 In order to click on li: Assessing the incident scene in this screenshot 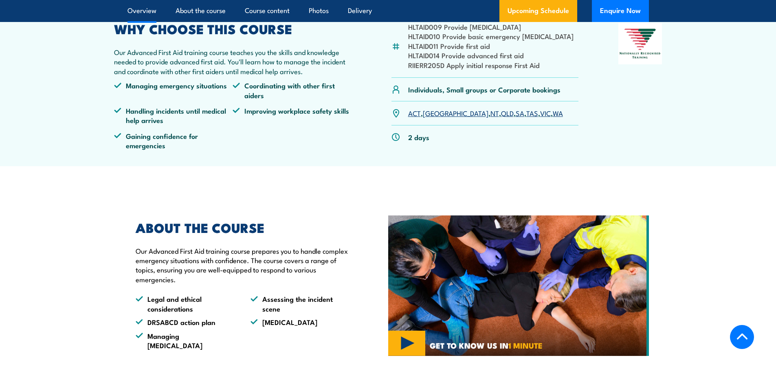, I will do `click(301, 303)`.